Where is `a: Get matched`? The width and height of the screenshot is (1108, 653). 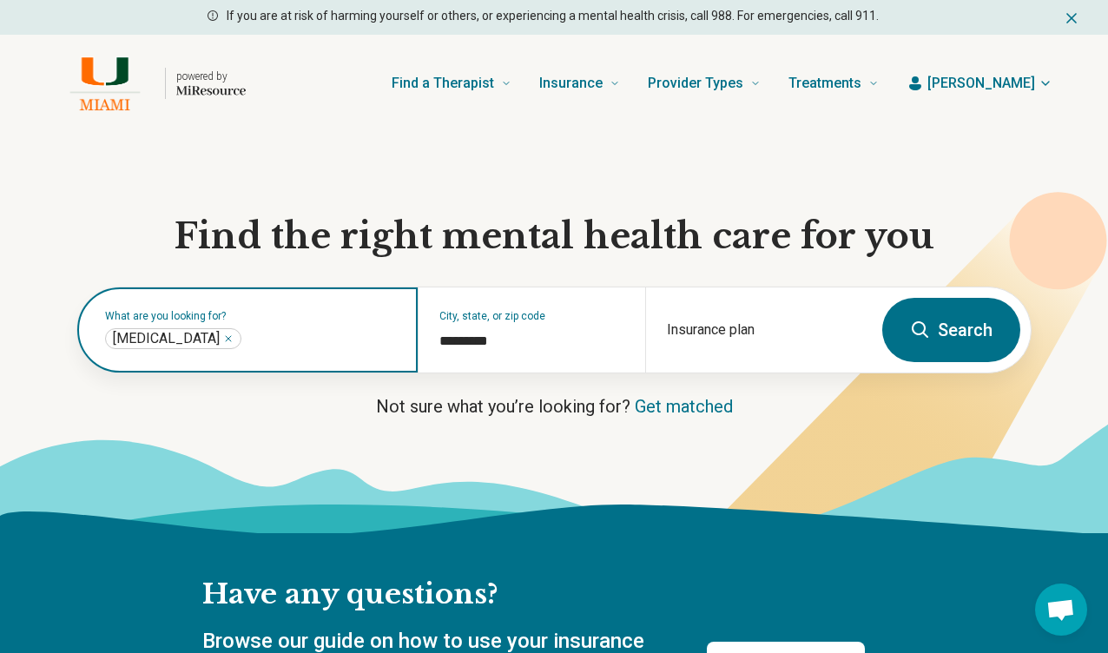
a: Get matched is located at coordinates (683, 406).